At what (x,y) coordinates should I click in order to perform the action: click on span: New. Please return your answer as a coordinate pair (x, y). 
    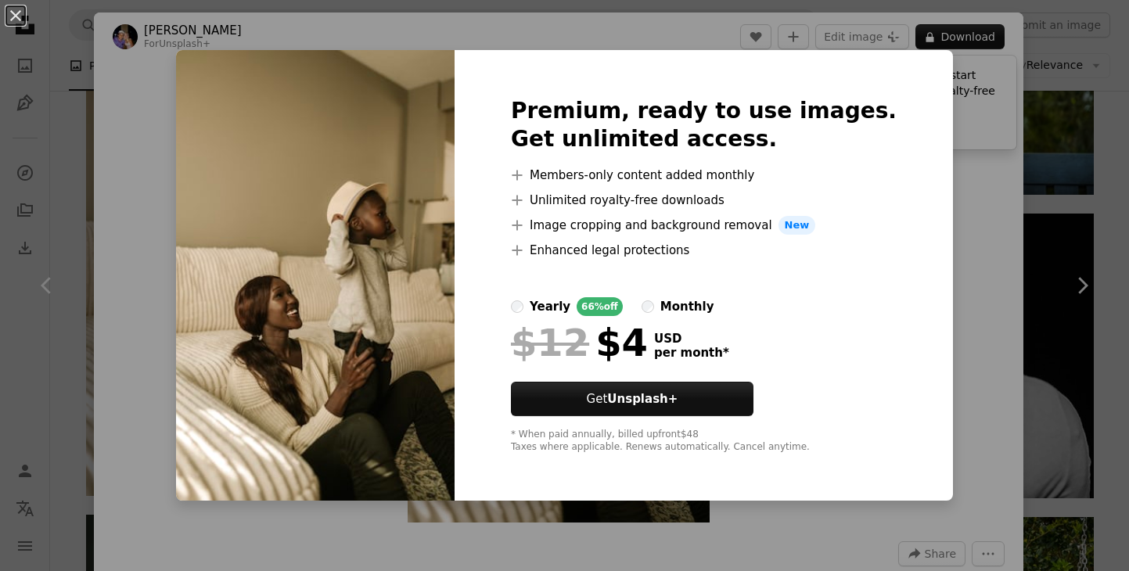
    Looking at the image, I should click on (797, 225).